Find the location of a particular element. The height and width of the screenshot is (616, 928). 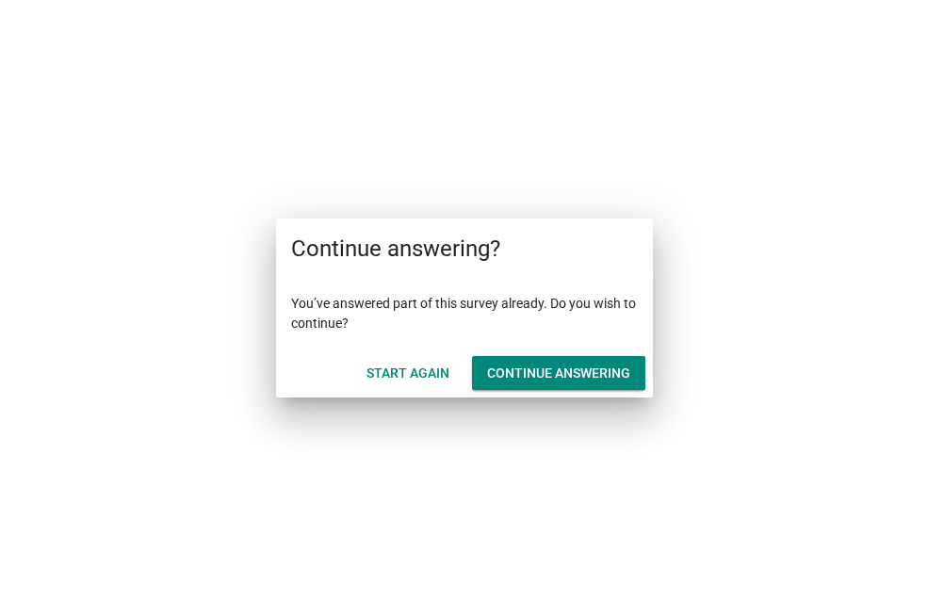

div: Continue answering? is located at coordinates (464, 249).